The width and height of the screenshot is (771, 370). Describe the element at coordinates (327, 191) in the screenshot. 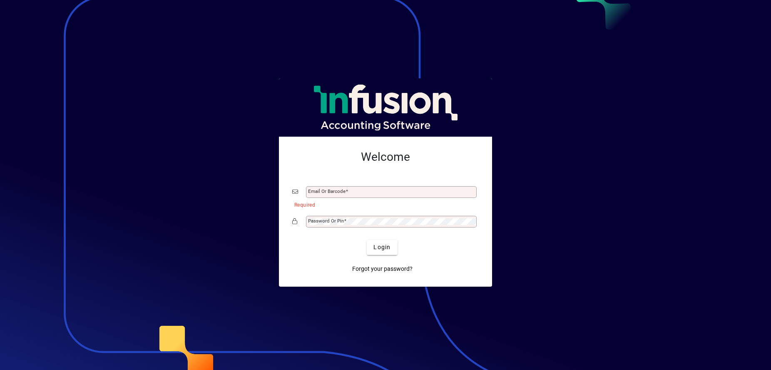

I see `mat-label: Email or Barcode` at that location.